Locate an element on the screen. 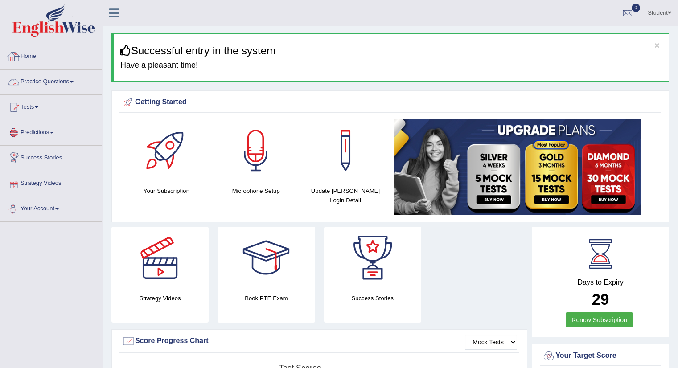 This screenshot has height=368, width=678. a: Your Account is located at coordinates (51, 208).